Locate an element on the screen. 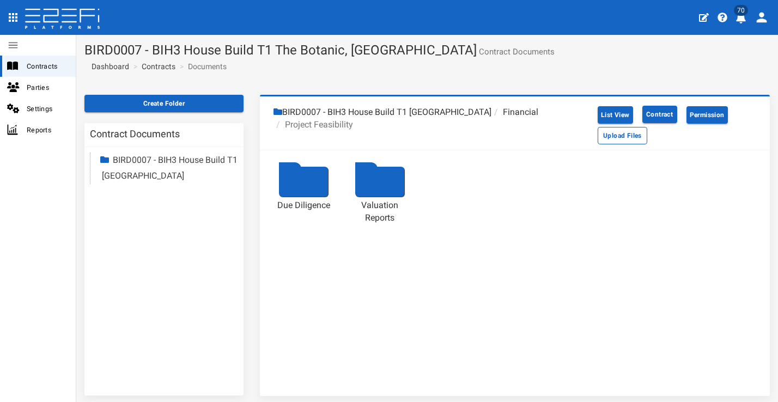 This screenshot has width=778, height=402. button: List View is located at coordinates (615, 115).